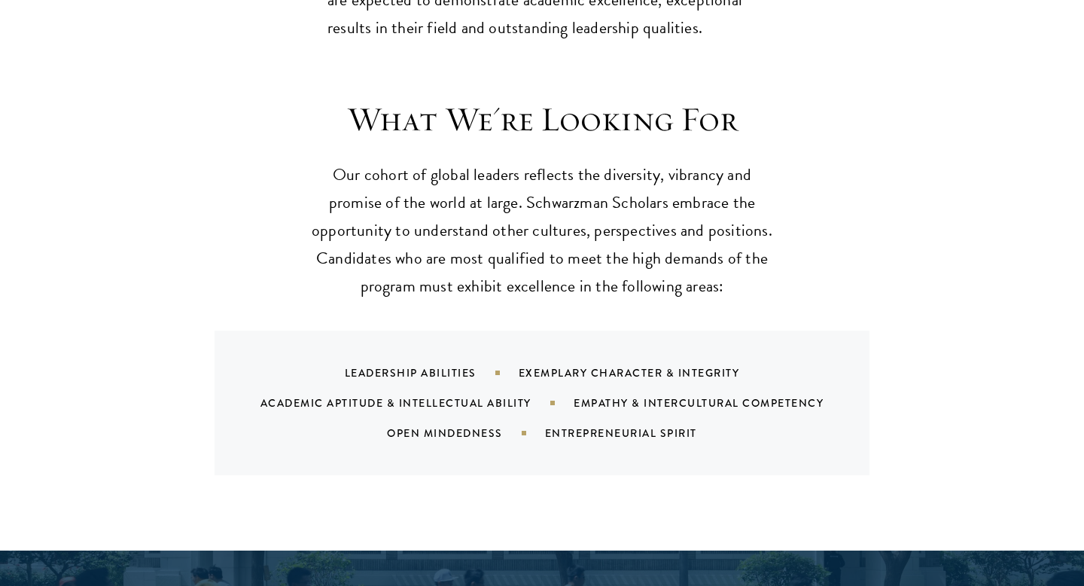 Image resolution: width=1084 pixels, height=586 pixels. Describe the element at coordinates (640, 433) in the screenshot. I see `div: Entrepreneurial Spirit` at that location.